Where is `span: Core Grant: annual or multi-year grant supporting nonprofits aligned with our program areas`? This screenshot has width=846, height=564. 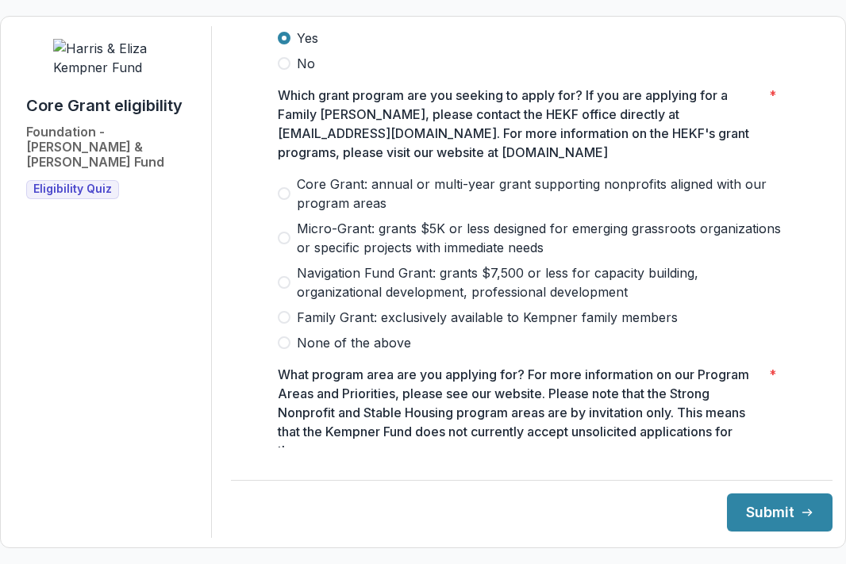
span: Core Grant: annual or multi-year grant supporting nonprofits aligned with our program areas is located at coordinates (541, 194).